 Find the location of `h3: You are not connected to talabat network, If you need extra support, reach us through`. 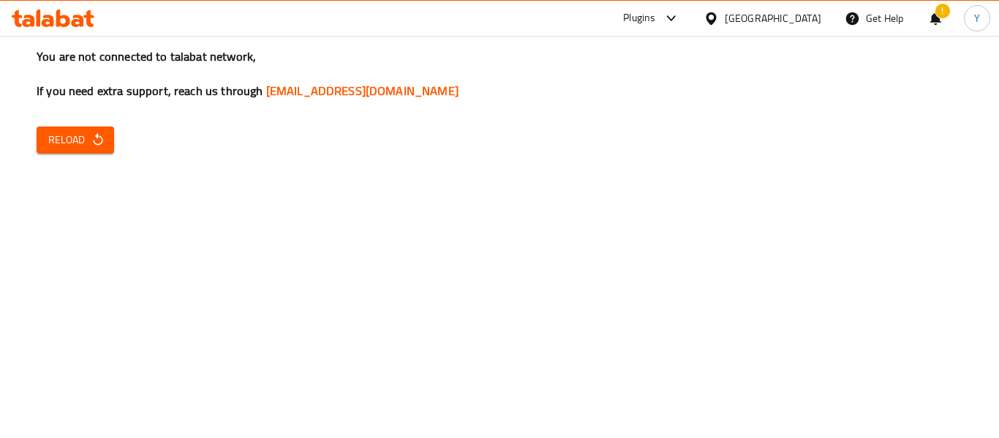

h3: You are not connected to talabat network, If you need extra support, reach us through is located at coordinates (500, 74).